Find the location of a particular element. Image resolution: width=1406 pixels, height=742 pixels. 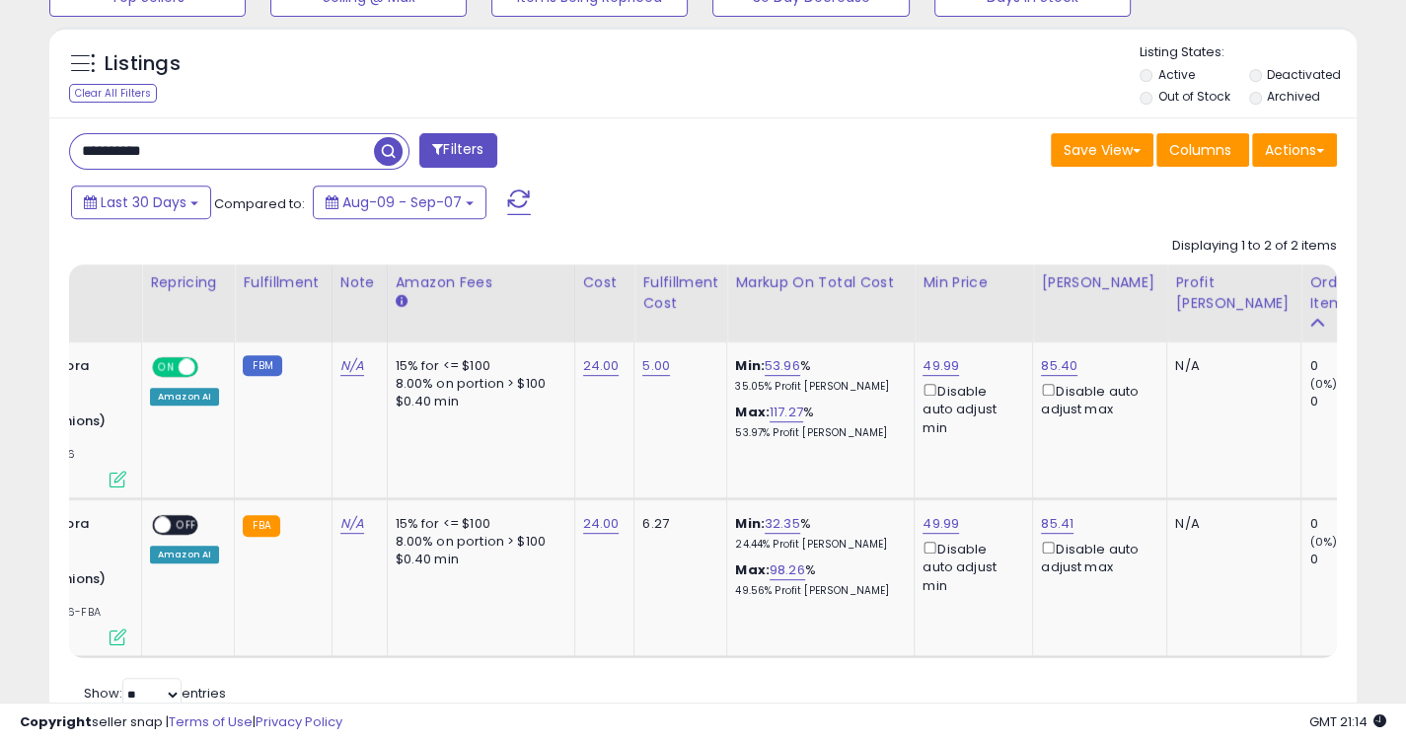

a: 53.96 is located at coordinates (782, 366).